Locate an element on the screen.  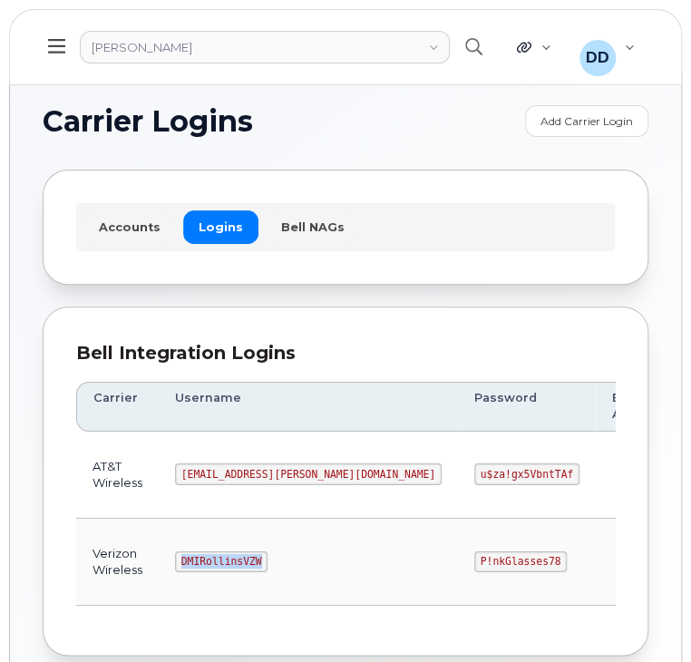
div: Bell Integration Logins is located at coordinates (346, 353).